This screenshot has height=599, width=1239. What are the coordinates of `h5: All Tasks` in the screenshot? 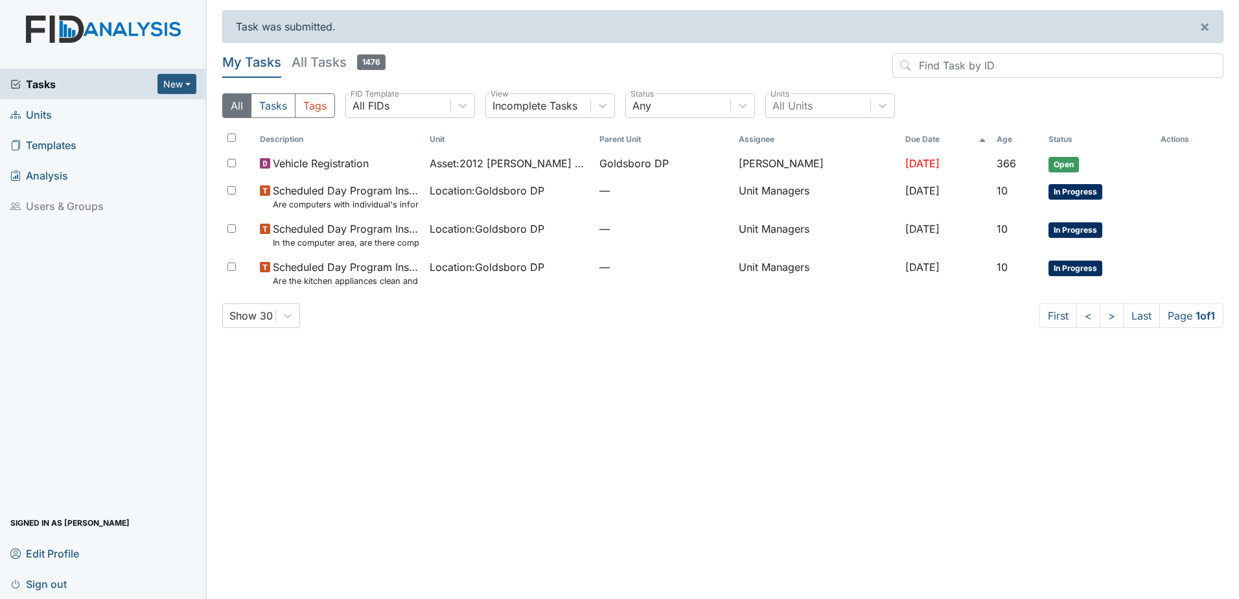 It's located at (338, 62).